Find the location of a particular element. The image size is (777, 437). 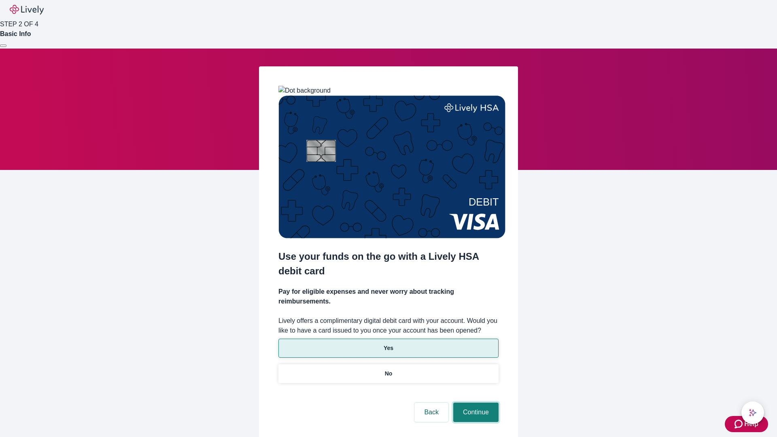

button: Back is located at coordinates (431, 412).